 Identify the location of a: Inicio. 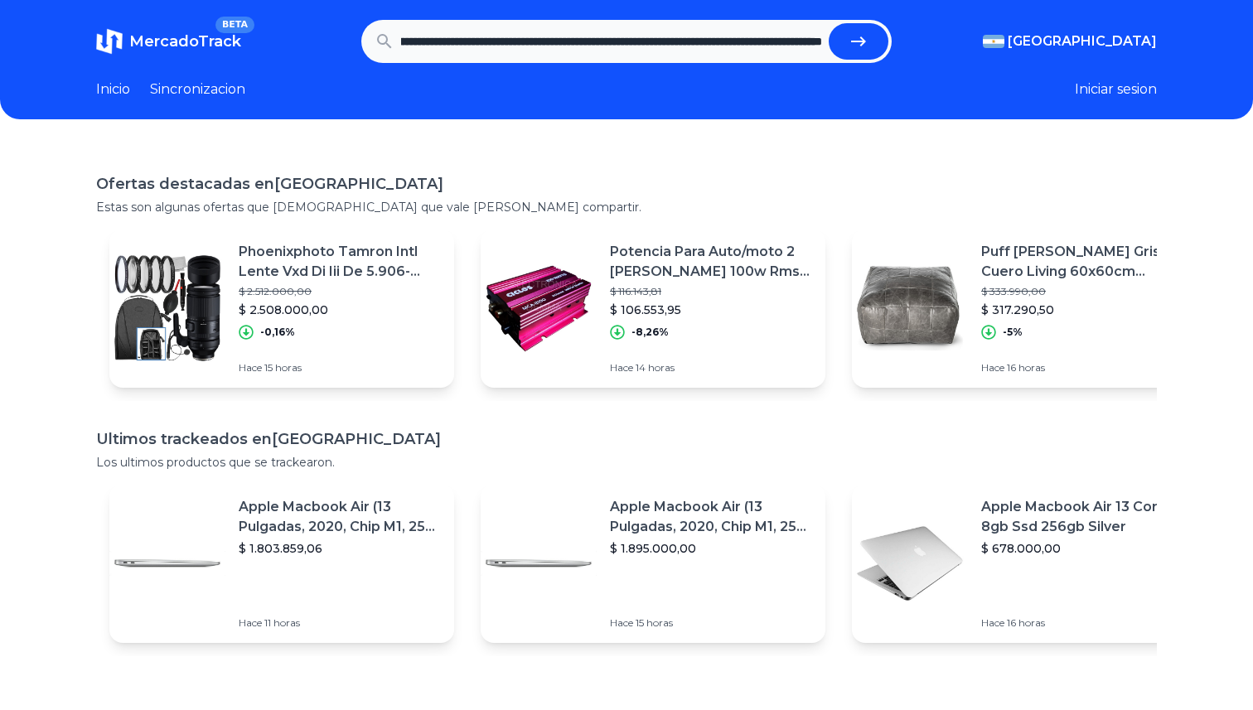
(113, 90).